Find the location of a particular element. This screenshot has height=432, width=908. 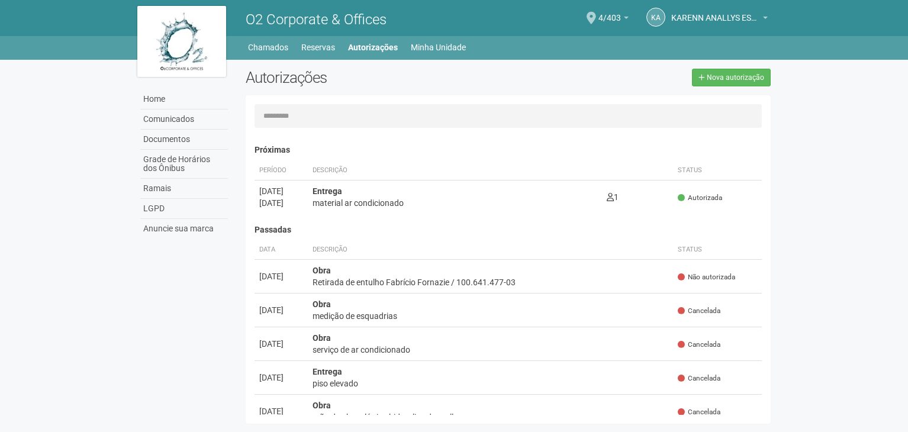

a: LGPD is located at coordinates (184, 209).